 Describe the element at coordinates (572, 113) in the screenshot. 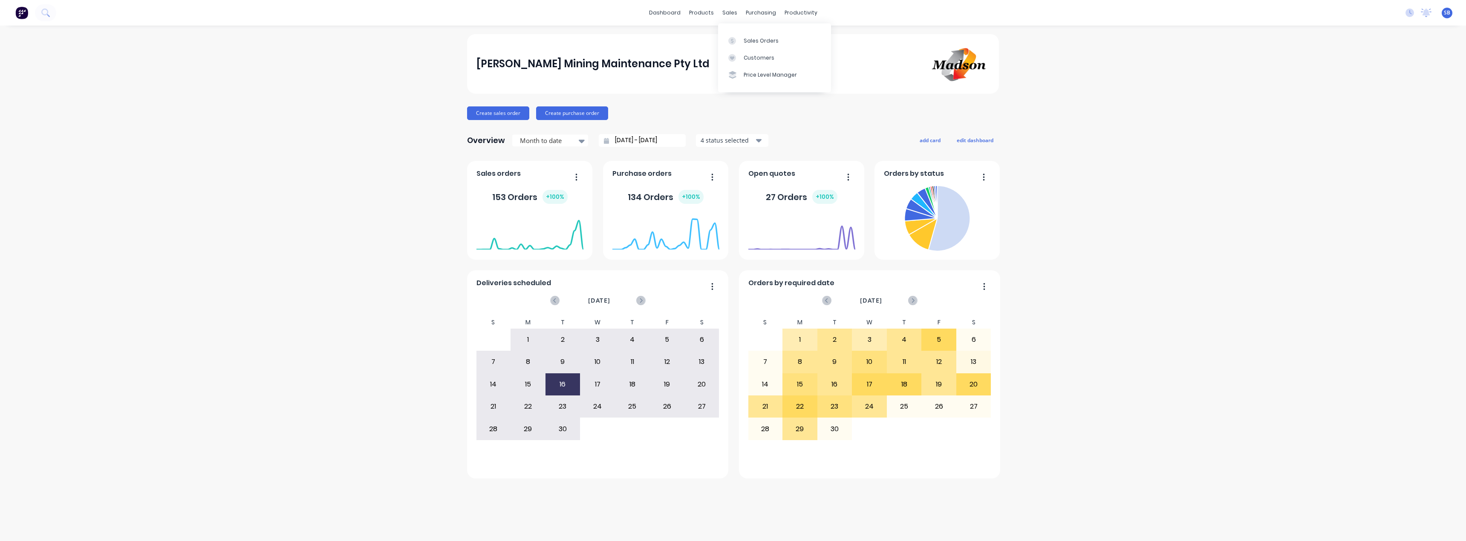

I see `button: Create purchase order` at that location.